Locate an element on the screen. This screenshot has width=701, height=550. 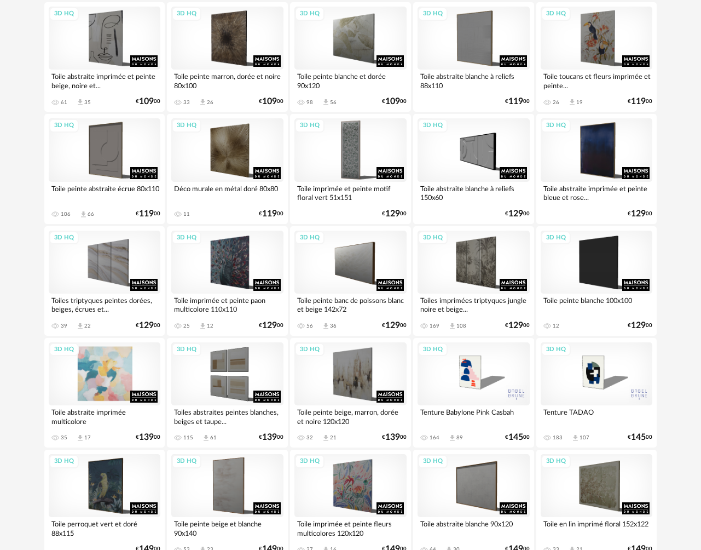
div: Toile abstraite imprimée et peinte bleue et rose... is located at coordinates (597, 193).